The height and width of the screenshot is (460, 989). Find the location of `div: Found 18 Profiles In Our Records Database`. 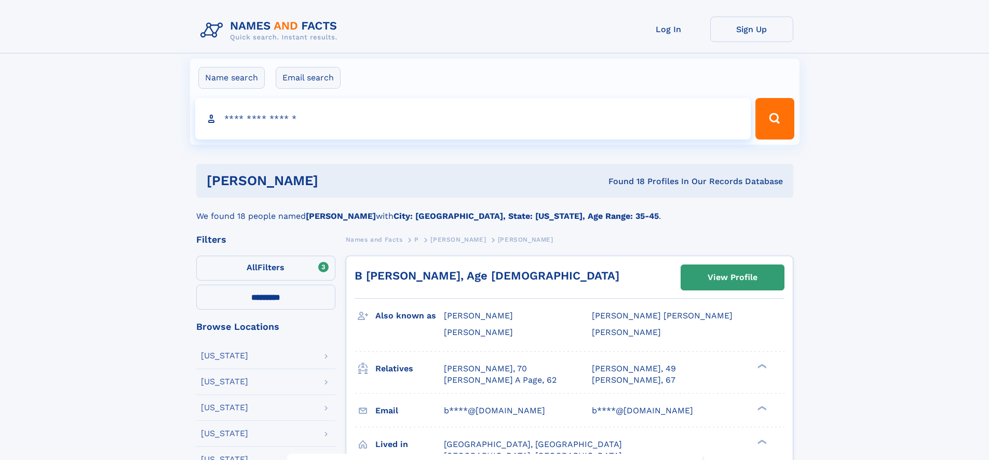

div: Found 18 Profiles In Our Records Database is located at coordinates (623, 182).